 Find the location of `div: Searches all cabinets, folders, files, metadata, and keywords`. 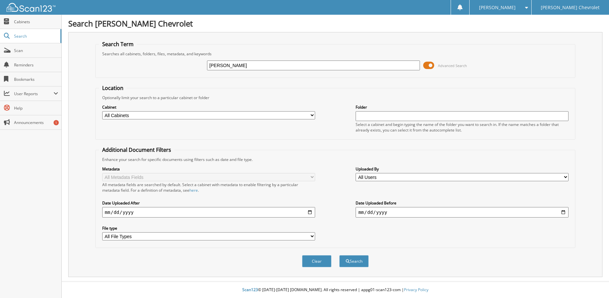

div: Searches all cabinets, folders, files, metadata, and keywords is located at coordinates (336, 54).